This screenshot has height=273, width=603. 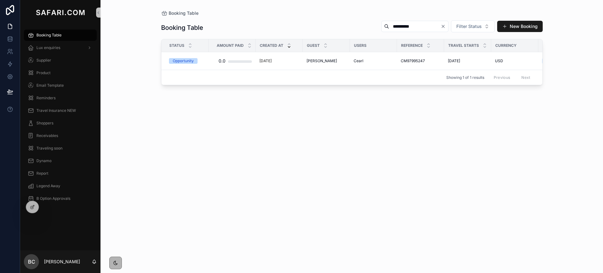 I want to click on div: scrollable content, so click(x=60, y=119).